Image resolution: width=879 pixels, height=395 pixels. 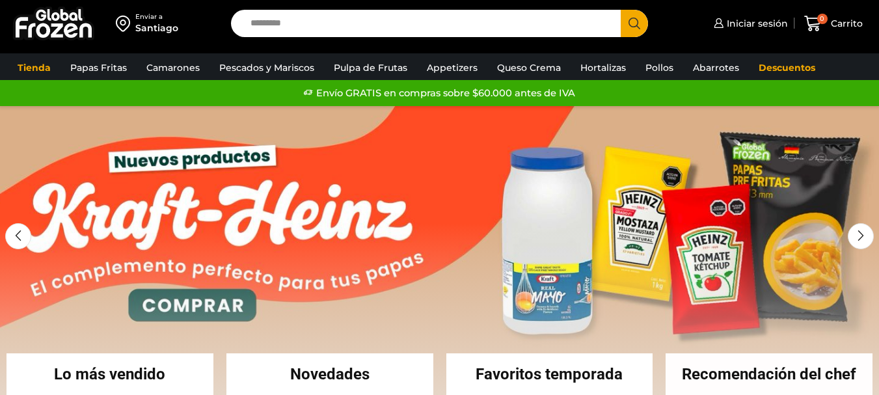 I want to click on h2: Novedades, so click(x=330, y=374).